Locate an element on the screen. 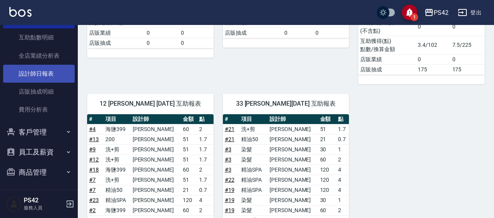  td: 120 is located at coordinates (327, 190).